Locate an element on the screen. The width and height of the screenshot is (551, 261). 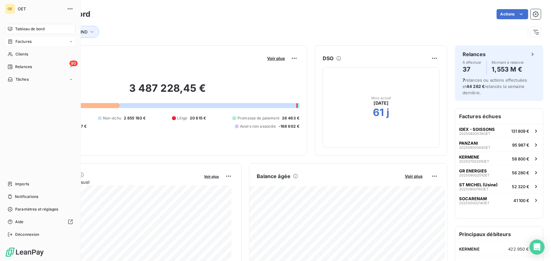
span: Avoirs non associés is located at coordinates (258, 127).